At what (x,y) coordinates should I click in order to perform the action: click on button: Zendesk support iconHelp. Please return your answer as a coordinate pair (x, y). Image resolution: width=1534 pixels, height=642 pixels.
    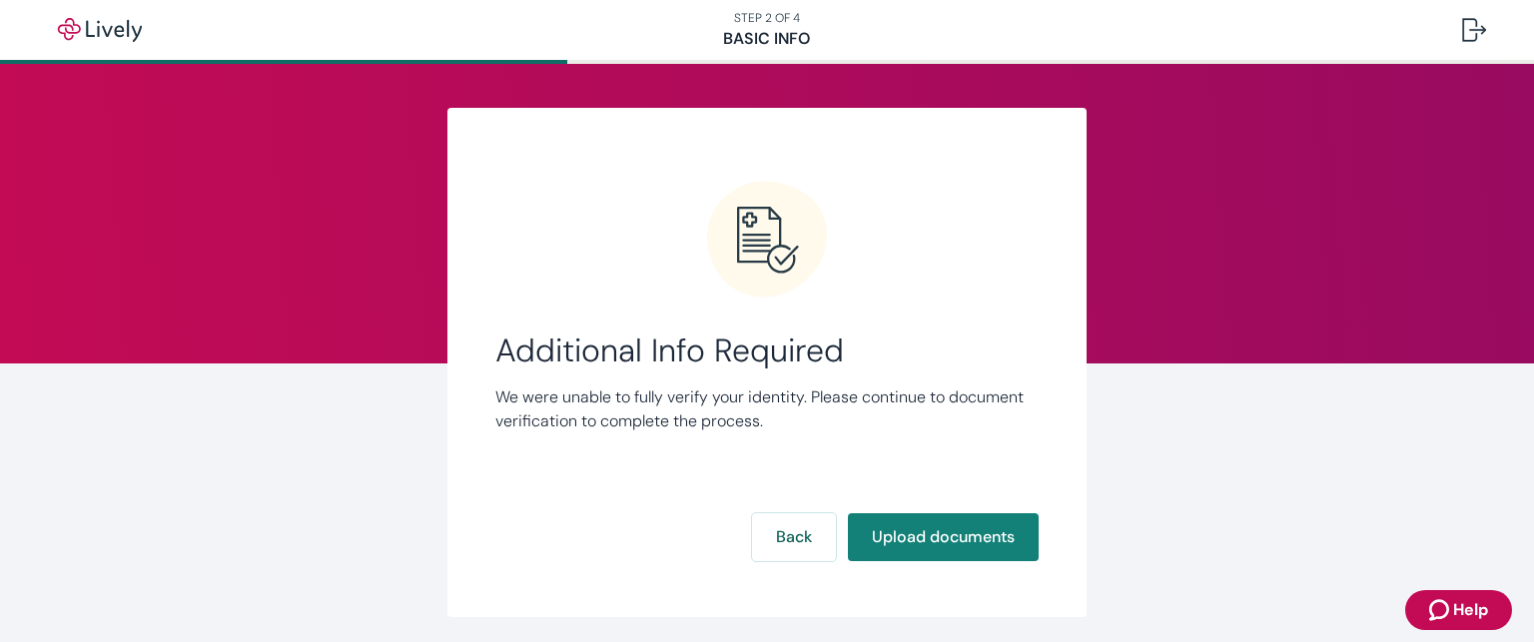
    Looking at the image, I should click on (1458, 610).